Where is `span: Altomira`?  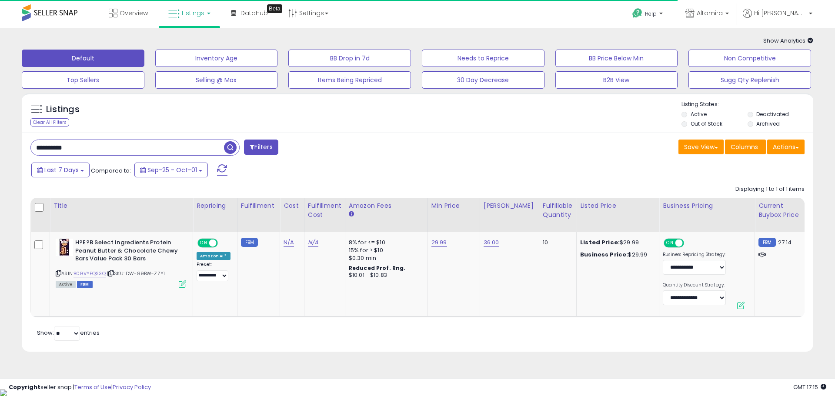 span: Altomira is located at coordinates (710, 13).